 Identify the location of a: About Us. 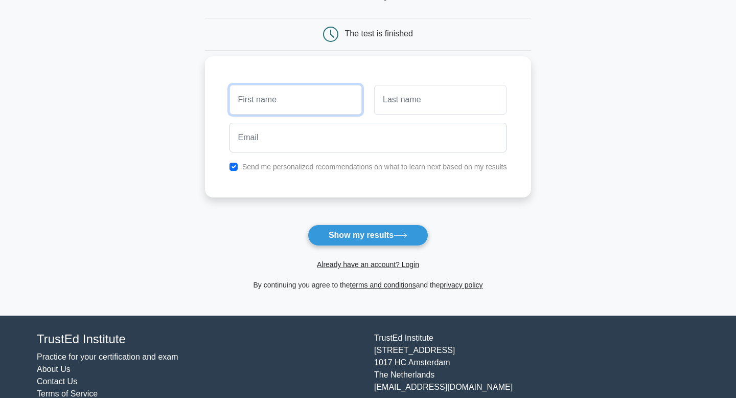
(54, 368).